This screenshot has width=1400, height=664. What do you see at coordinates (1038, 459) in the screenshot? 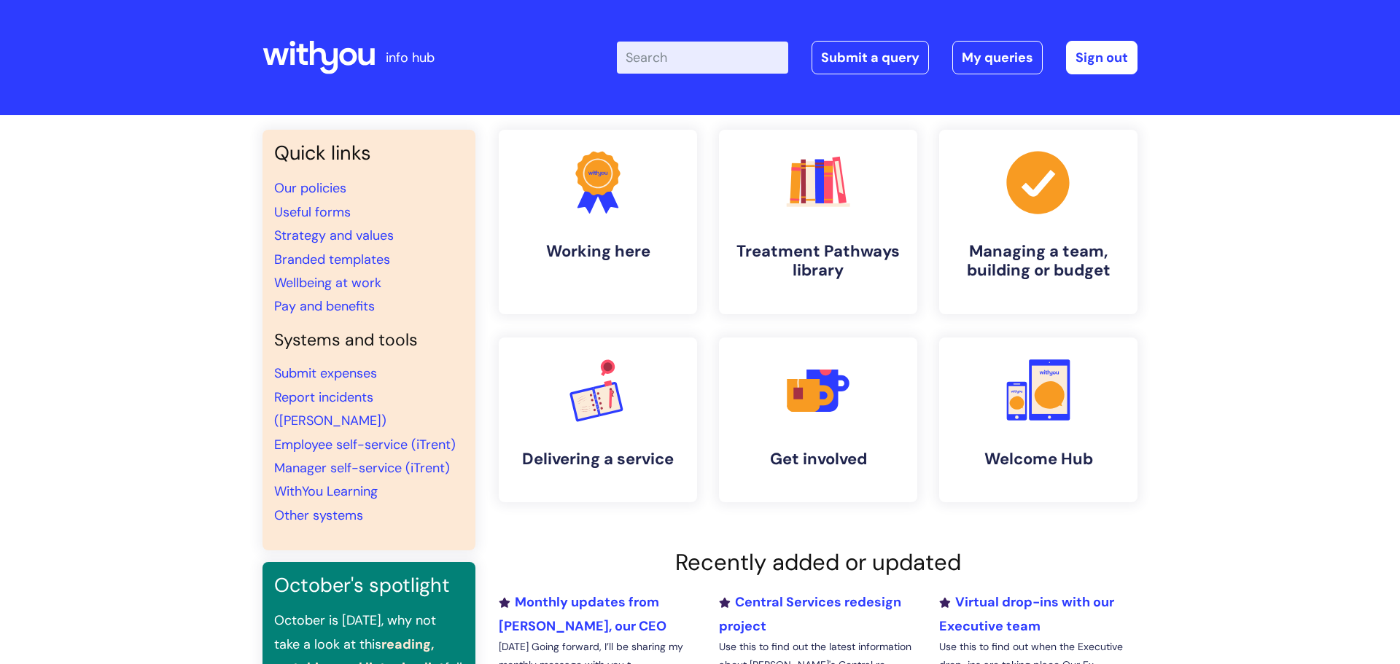
I see `h4: Welcome Hub` at bounding box center [1038, 459].